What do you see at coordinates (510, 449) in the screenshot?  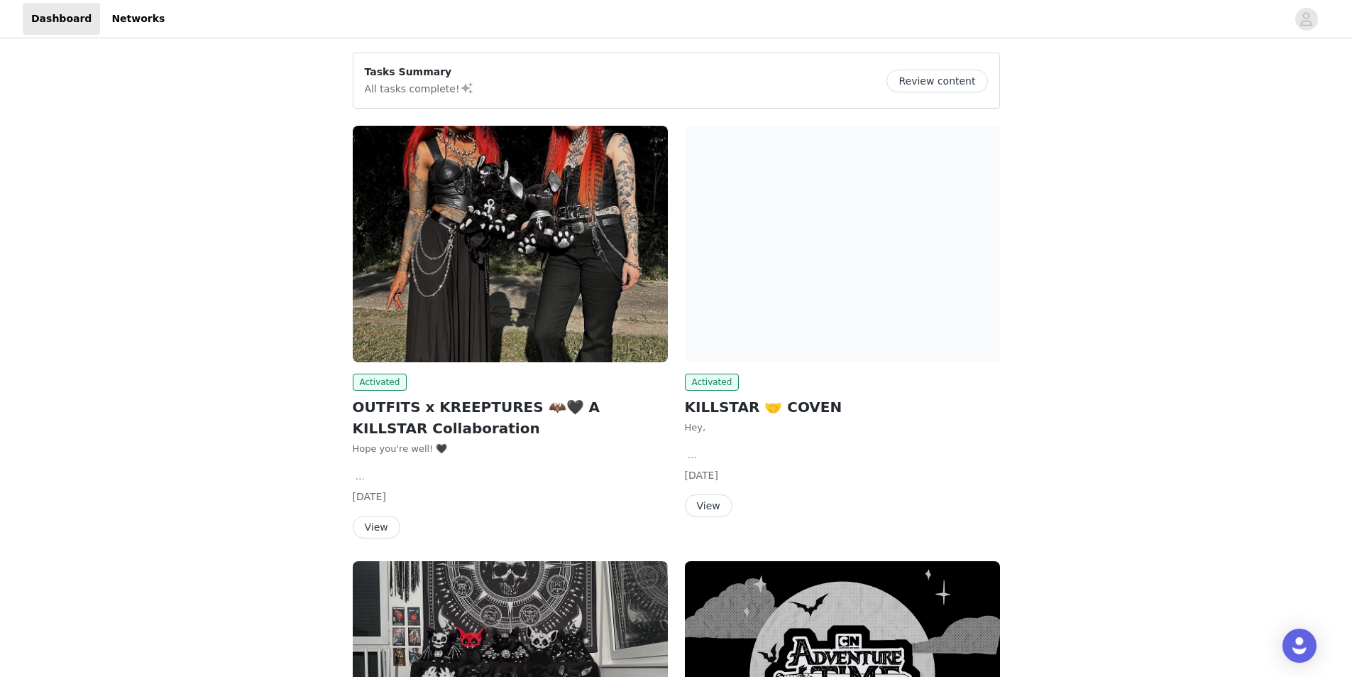 I see `div: Hope you're well! 🖤` at bounding box center [510, 449].